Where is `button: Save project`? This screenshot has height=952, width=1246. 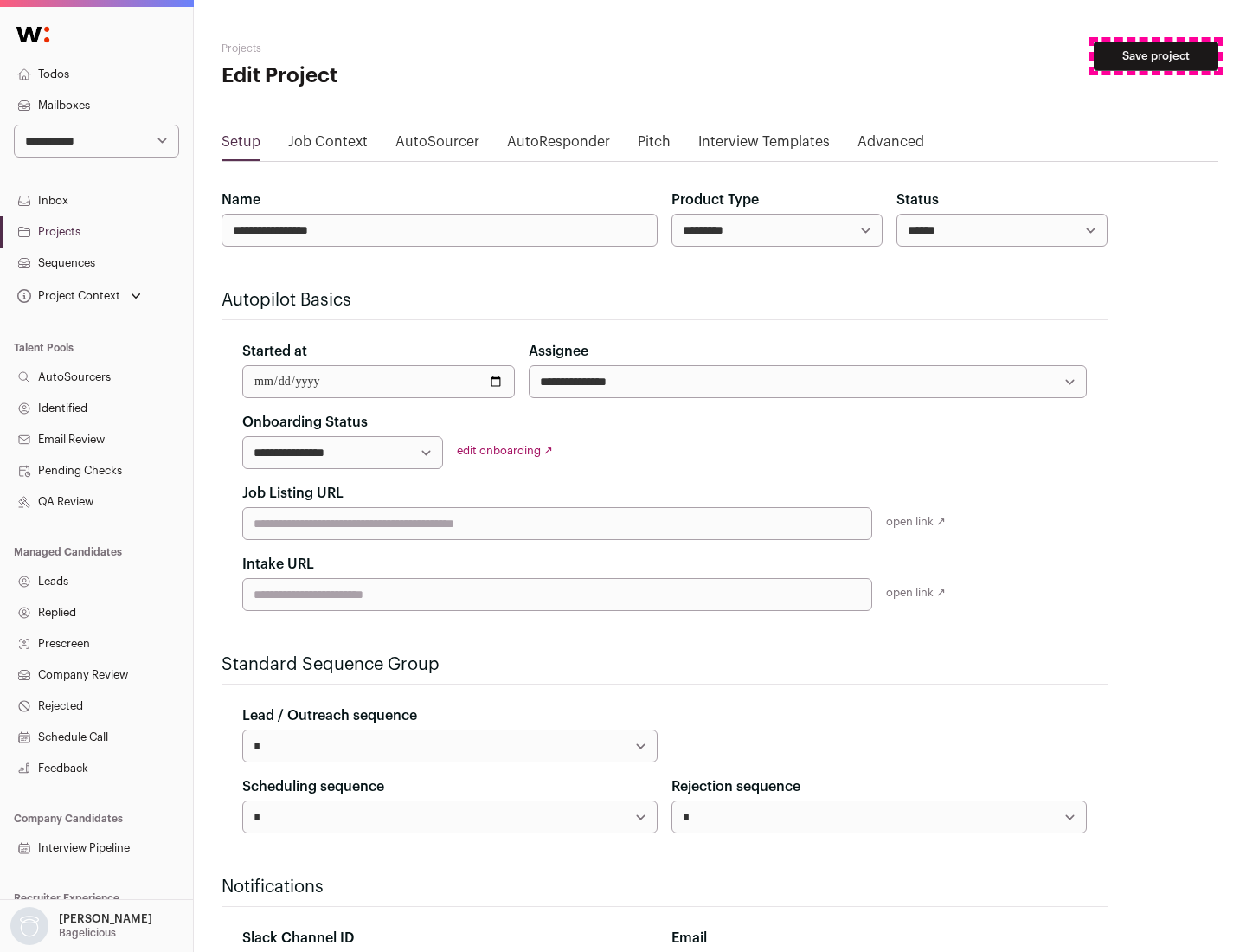 button: Save project is located at coordinates (1156, 56).